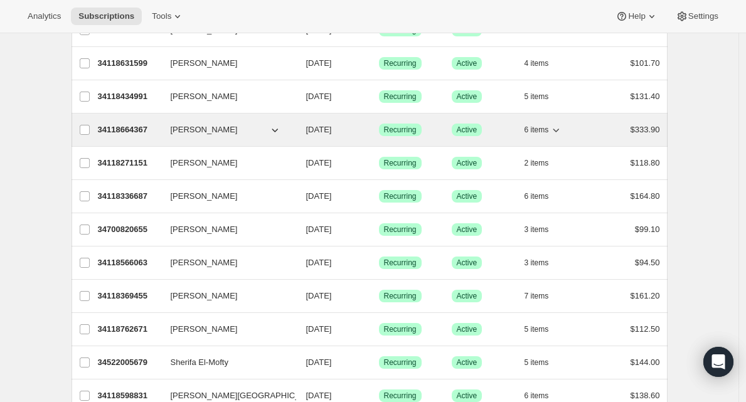 This screenshot has width=746, height=402. What do you see at coordinates (129, 163) in the screenshot?
I see `p: 34118271151` at bounding box center [129, 163].